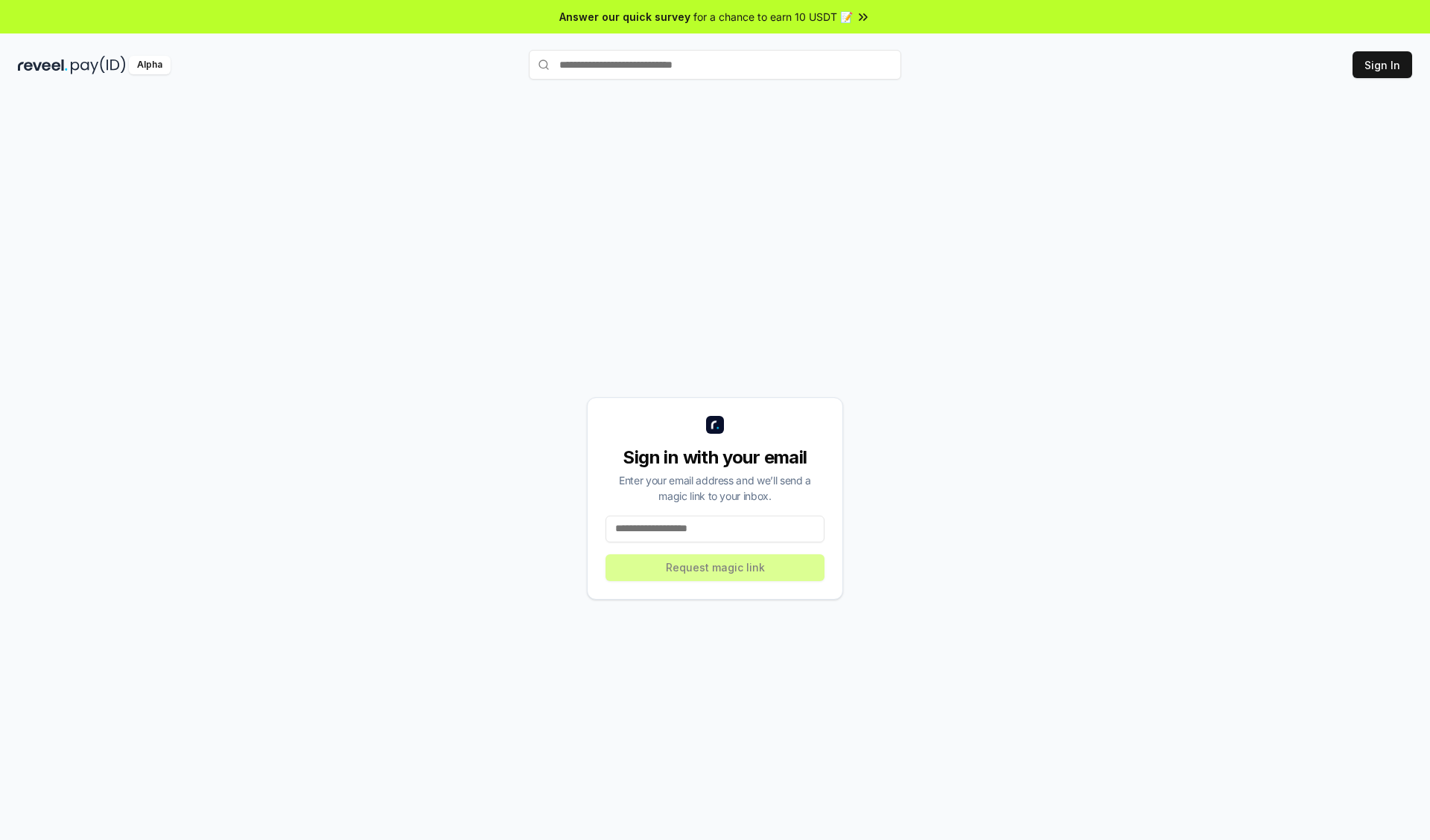 Image resolution: width=1430 pixels, height=840 pixels. Describe the element at coordinates (149, 65) in the screenshot. I see `div: Alpha` at that location.